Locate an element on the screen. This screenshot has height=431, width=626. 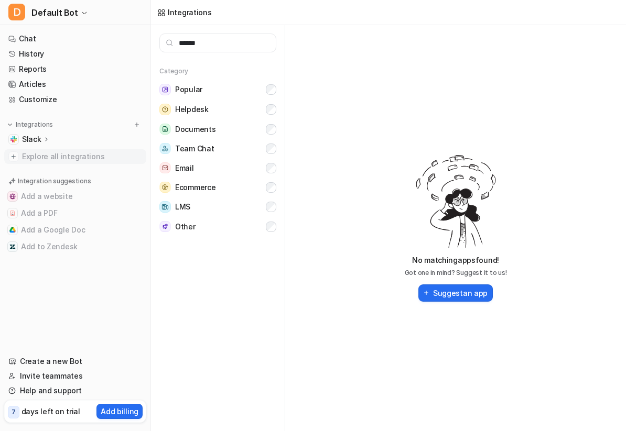
button: Add a Google DocAdd a Google Doc is located at coordinates (75, 230).